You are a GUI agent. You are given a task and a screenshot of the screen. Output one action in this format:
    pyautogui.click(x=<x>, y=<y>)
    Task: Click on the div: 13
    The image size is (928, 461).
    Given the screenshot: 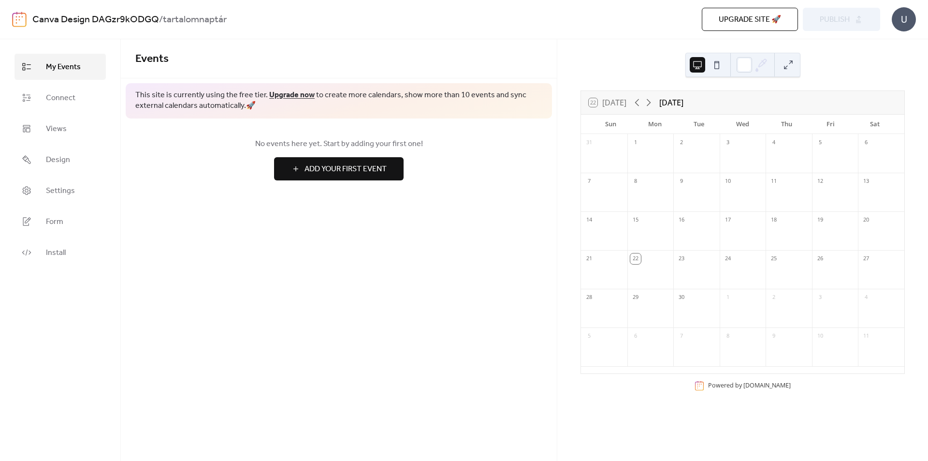 What is the action you would take?
    pyautogui.click(x=866, y=181)
    